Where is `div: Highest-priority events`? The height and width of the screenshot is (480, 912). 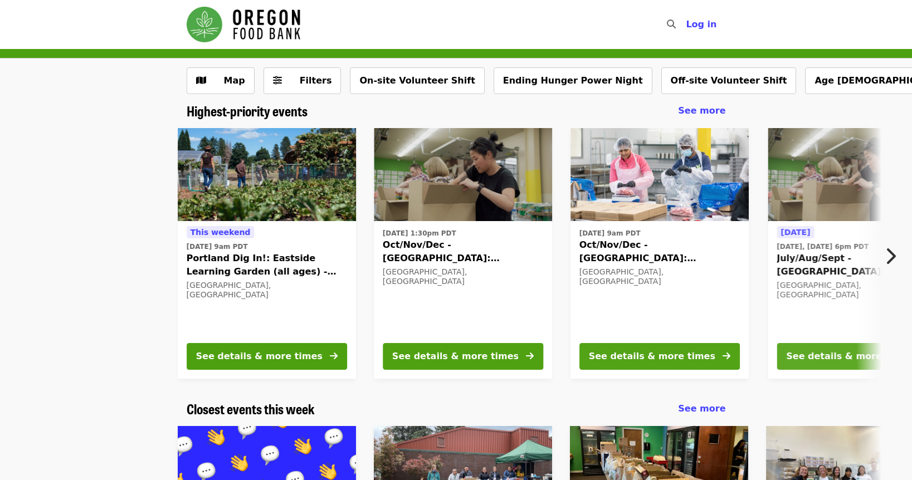 div: Highest-priority events is located at coordinates (456, 111).